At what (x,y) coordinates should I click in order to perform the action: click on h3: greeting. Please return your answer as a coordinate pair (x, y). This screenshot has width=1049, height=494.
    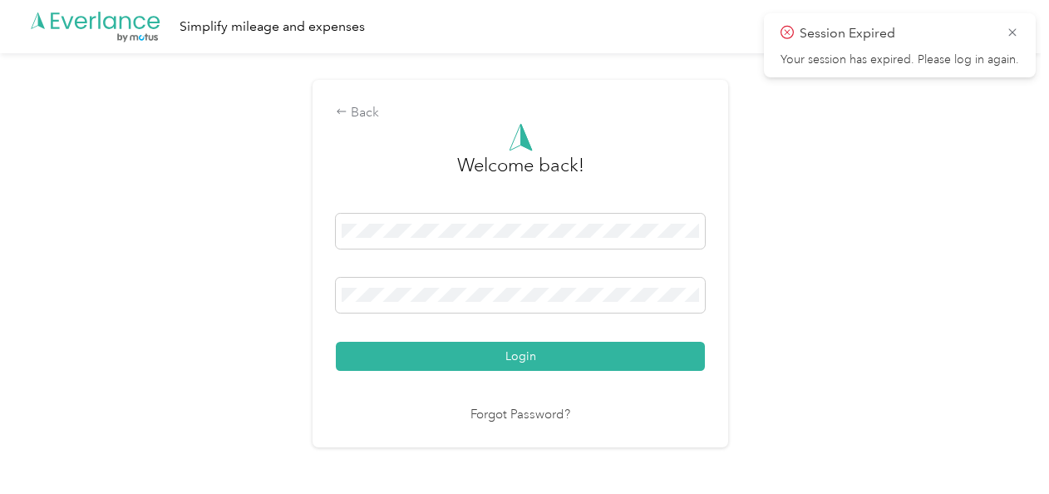
    Looking at the image, I should click on (520, 174).